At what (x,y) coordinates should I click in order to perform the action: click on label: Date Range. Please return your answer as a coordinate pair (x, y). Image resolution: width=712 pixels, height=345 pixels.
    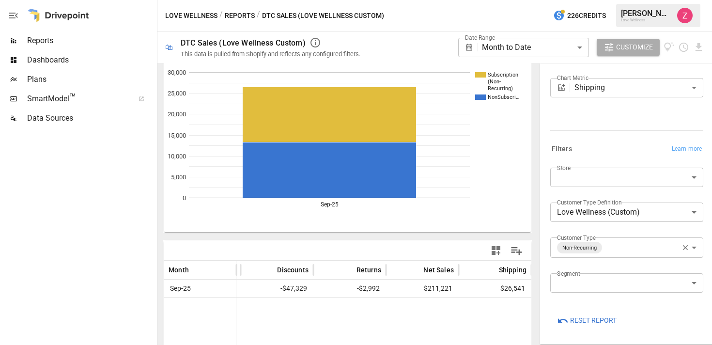
    Looking at the image, I should click on (480, 37).